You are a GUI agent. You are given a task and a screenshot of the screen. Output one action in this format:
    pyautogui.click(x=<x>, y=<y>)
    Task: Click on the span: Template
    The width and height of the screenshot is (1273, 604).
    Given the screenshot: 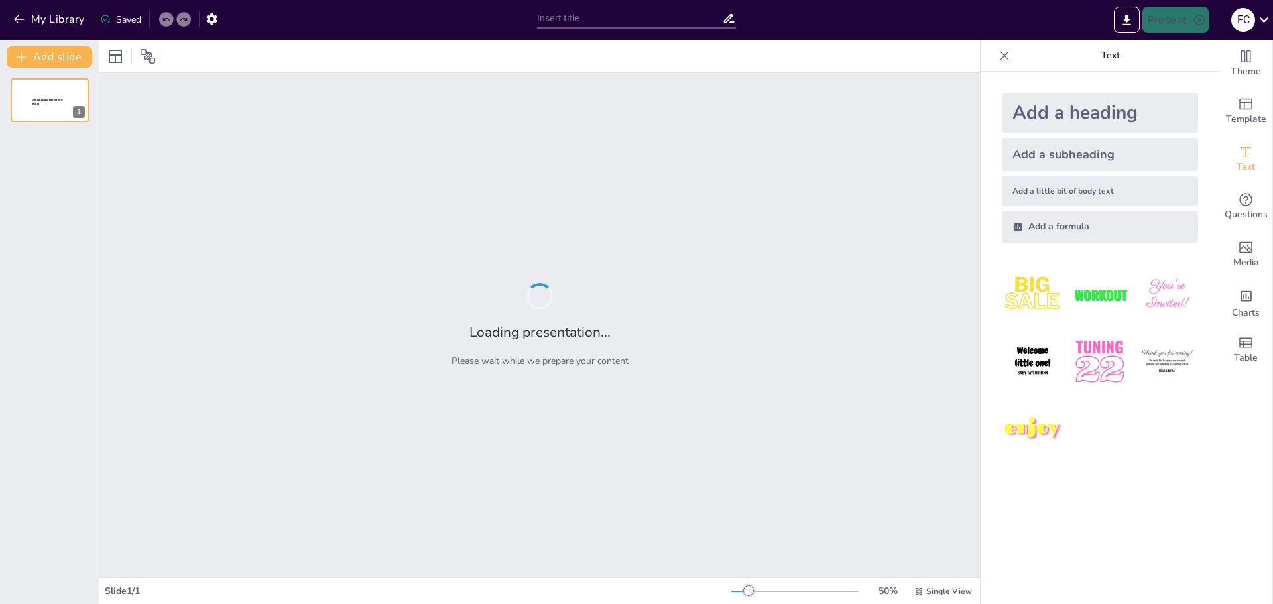 What is the action you would take?
    pyautogui.click(x=1246, y=119)
    